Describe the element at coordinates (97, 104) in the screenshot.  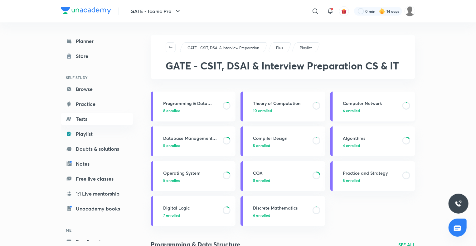
I see `a: Practice` at that location.